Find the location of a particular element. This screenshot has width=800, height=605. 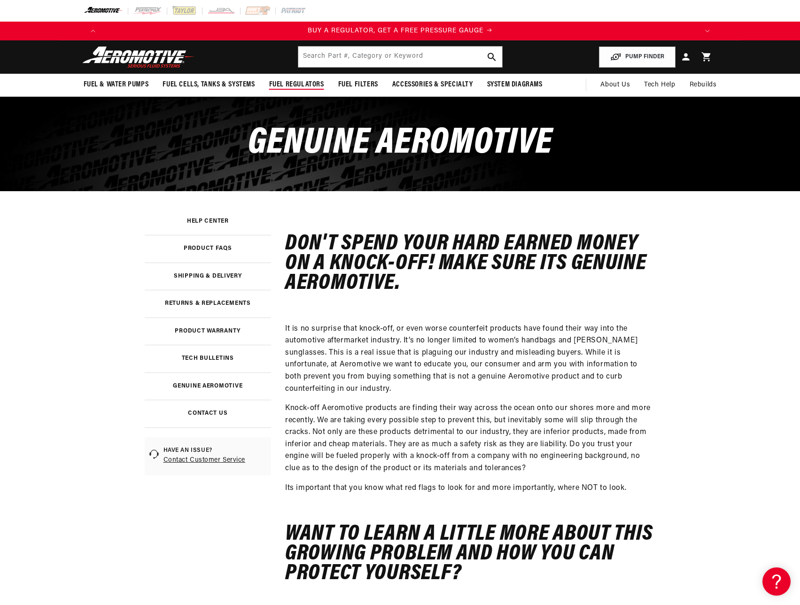

span: About Us is located at coordinates (615, 85).